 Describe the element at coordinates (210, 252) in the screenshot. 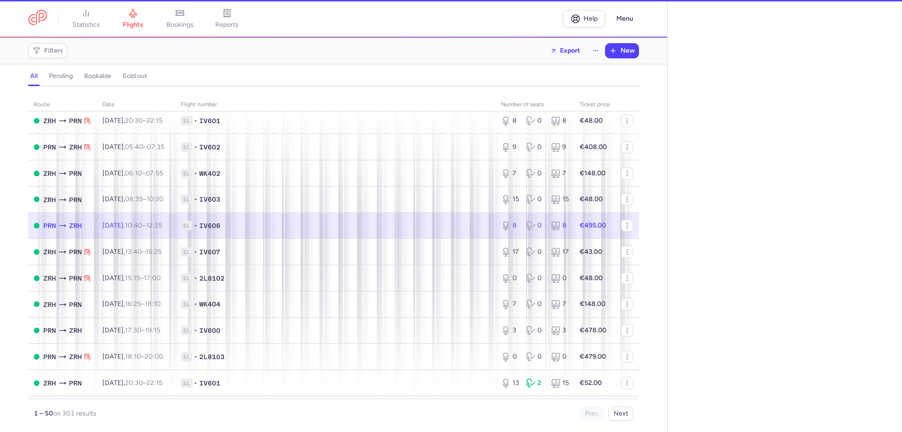

I see `span: IV607` at that location.